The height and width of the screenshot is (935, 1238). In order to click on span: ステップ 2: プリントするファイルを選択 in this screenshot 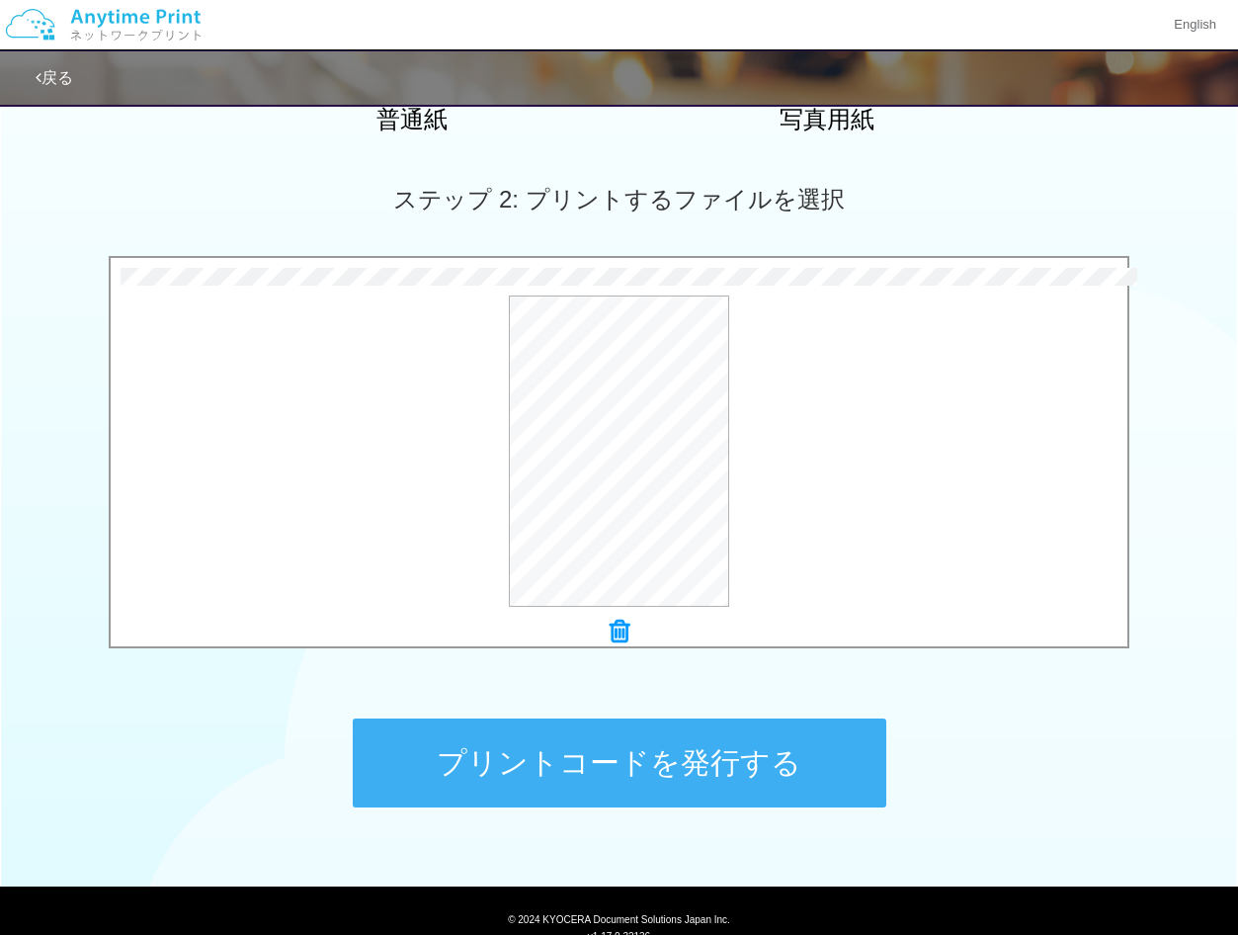, I will do `click(619, 199)`.